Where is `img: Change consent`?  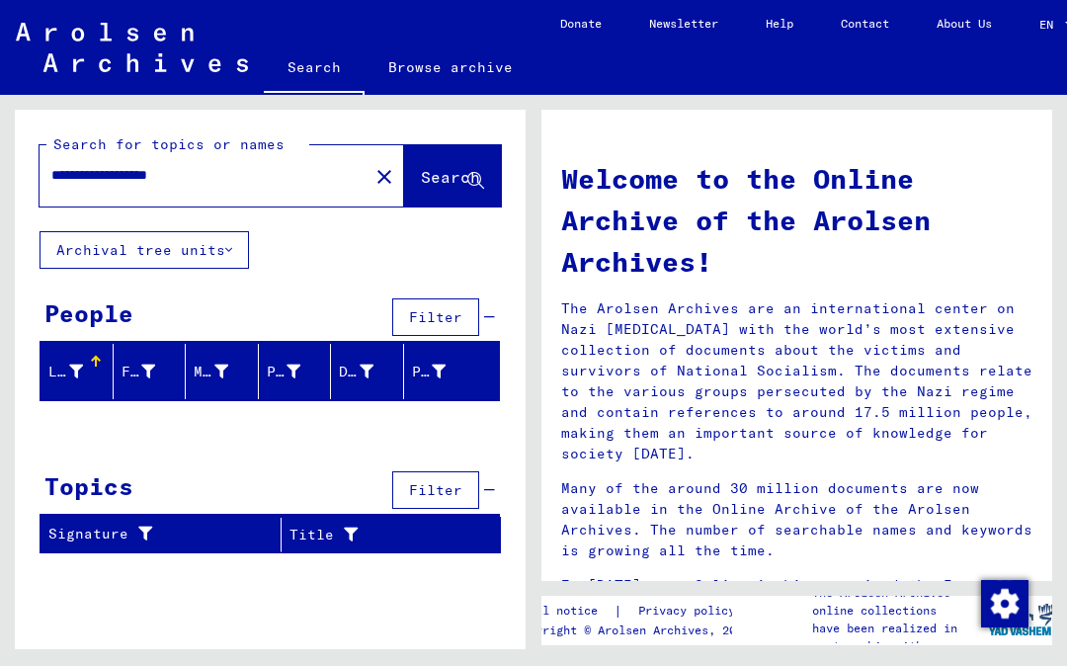
img: Change consent is located at coordinates (1004, 603).